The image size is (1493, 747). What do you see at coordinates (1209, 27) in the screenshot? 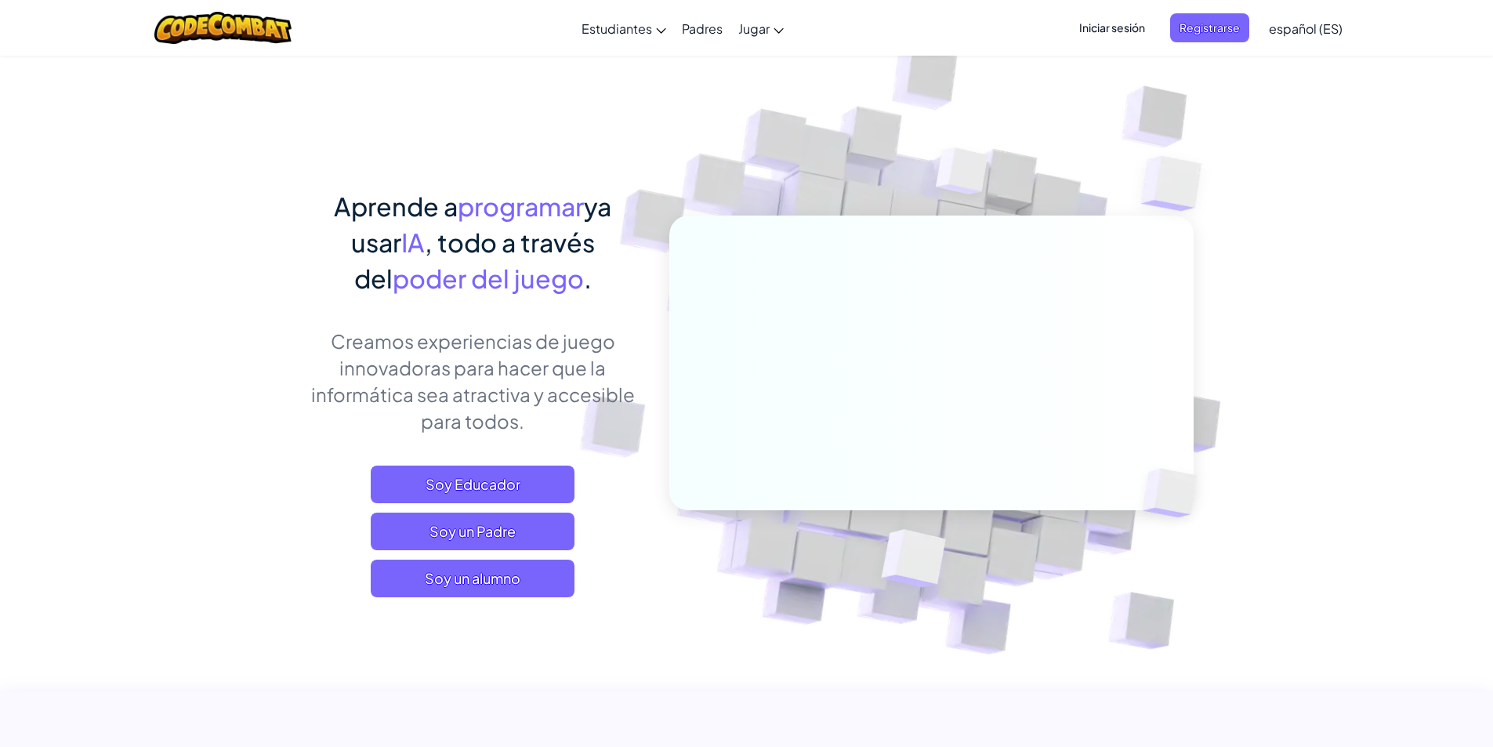
I see `font: Registrarse` at bounding box center [1209, 27].